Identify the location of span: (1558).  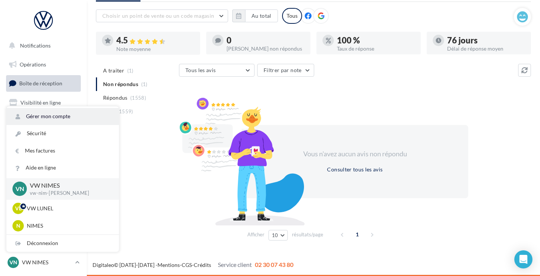
(138, 98).